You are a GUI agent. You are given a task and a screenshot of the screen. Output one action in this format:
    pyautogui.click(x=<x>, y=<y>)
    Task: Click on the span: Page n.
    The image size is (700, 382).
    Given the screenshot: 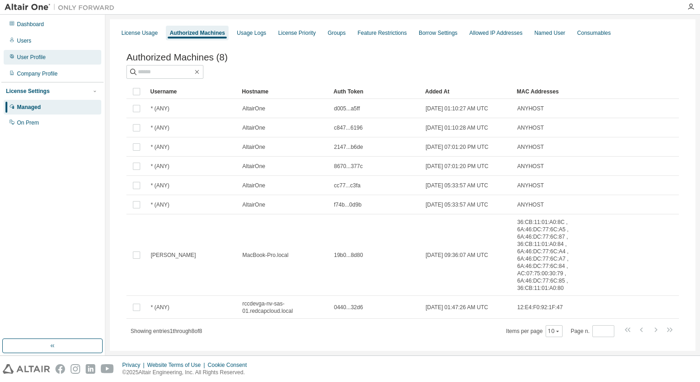 What is the action you would take?
    pyautogui.click(x=592, y=331)
    